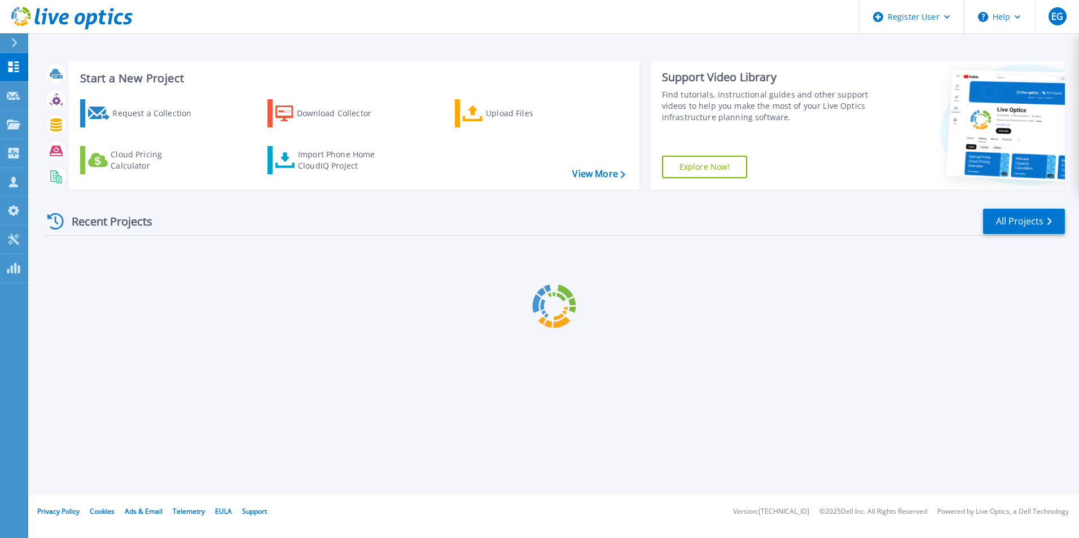 Image resolution: width=1079 pixels, height=538 pixels. I want to click on div: Upload Files, so click(531, 113).